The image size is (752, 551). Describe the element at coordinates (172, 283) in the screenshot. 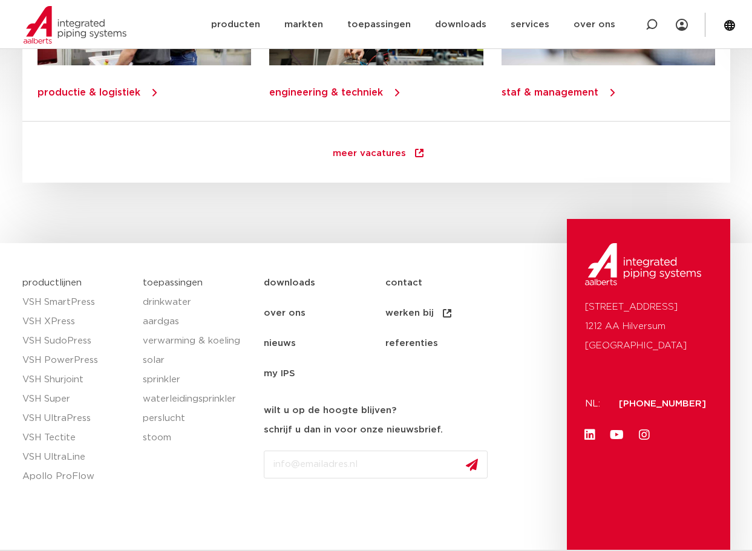

I see `a: toepassingen` at that location.